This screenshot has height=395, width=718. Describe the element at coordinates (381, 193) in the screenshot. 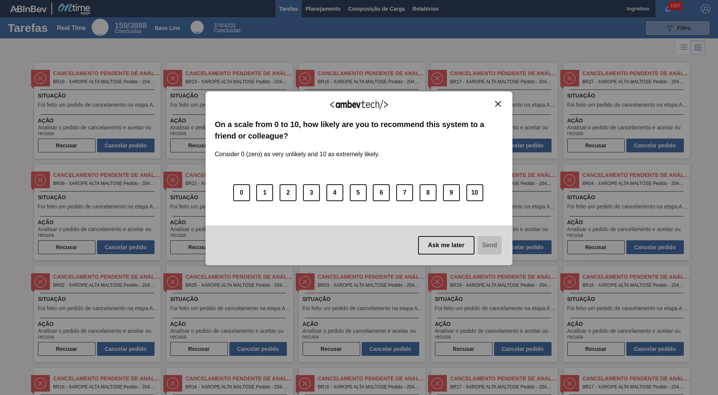

I see `button: 6` at that location.